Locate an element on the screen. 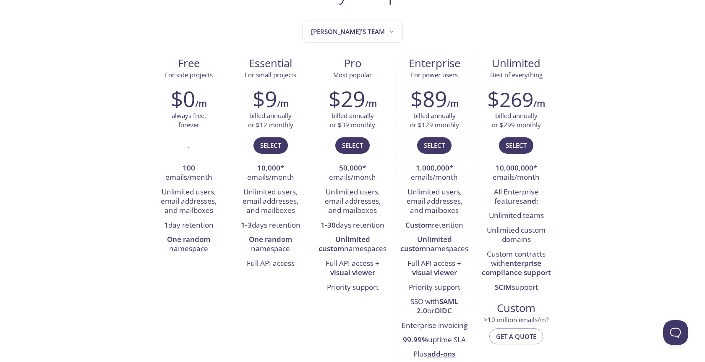  strong: 1-3 is located at coordinates (246, 225).